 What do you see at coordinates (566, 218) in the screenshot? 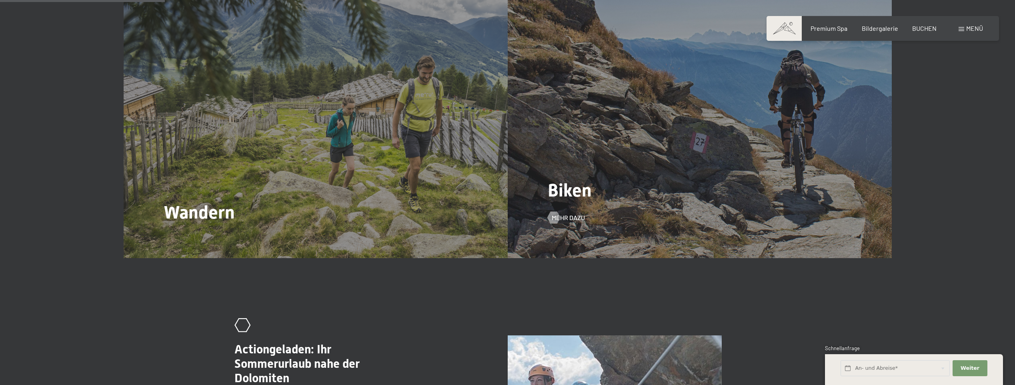
I see `a: Mehr dazu` at bounding box center [566, 218].